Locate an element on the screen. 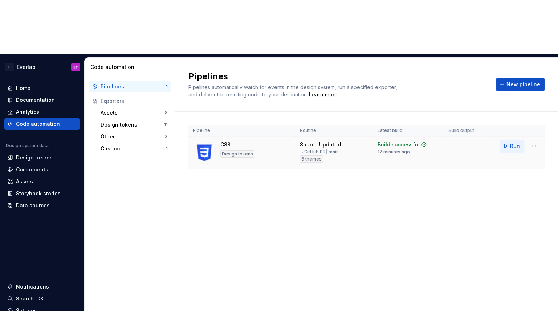 This screenshot has width=558, height=311. button: Assets8 is located at coordinates (134, 113).